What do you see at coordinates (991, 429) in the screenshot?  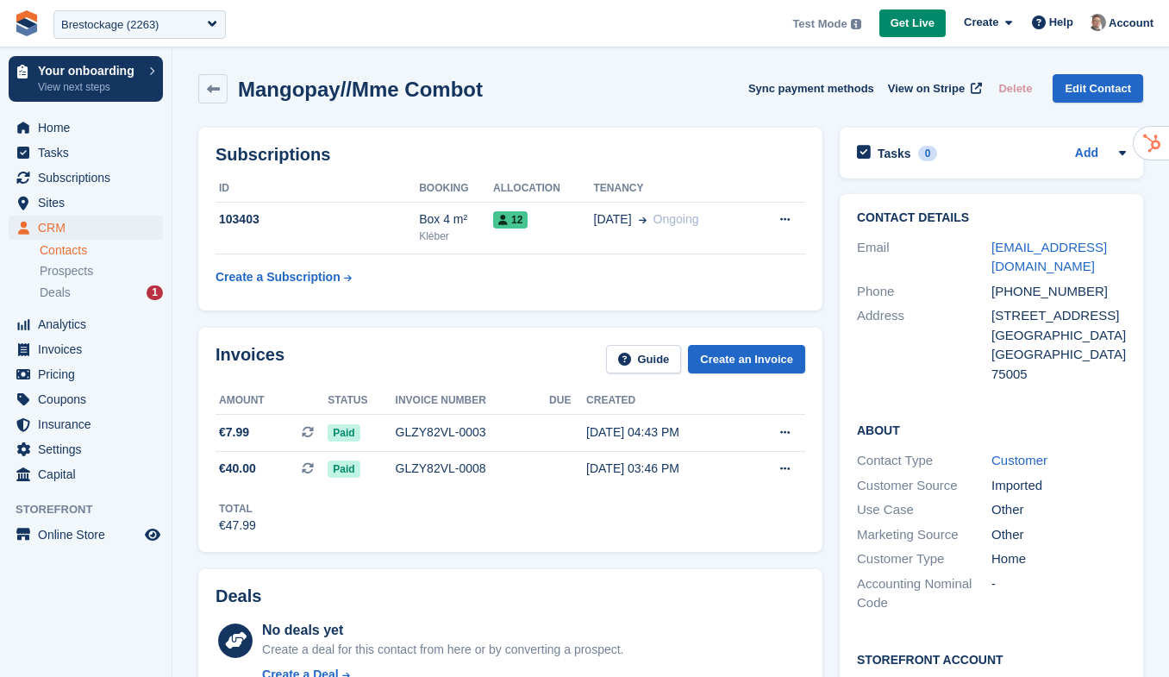 I see `h2: About` at bounding box center [991, 429].